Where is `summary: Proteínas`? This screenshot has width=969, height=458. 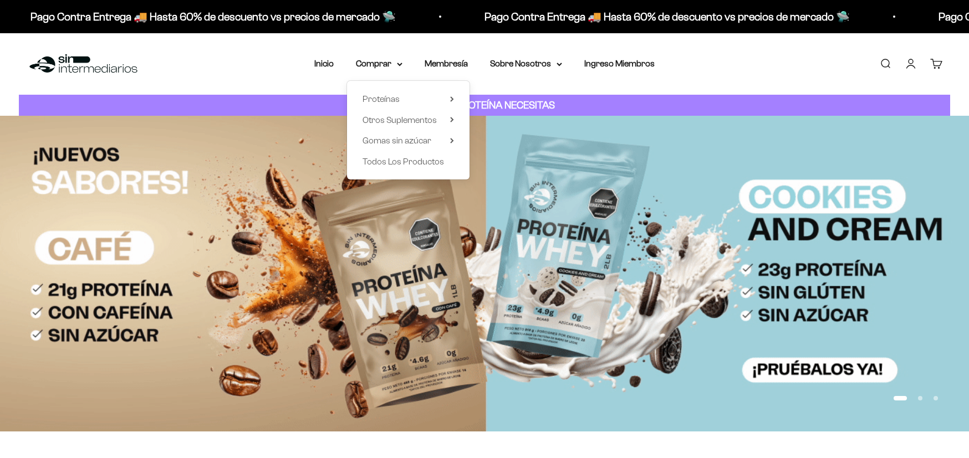
summary: Proteínas is located at coordinates (408, 99).